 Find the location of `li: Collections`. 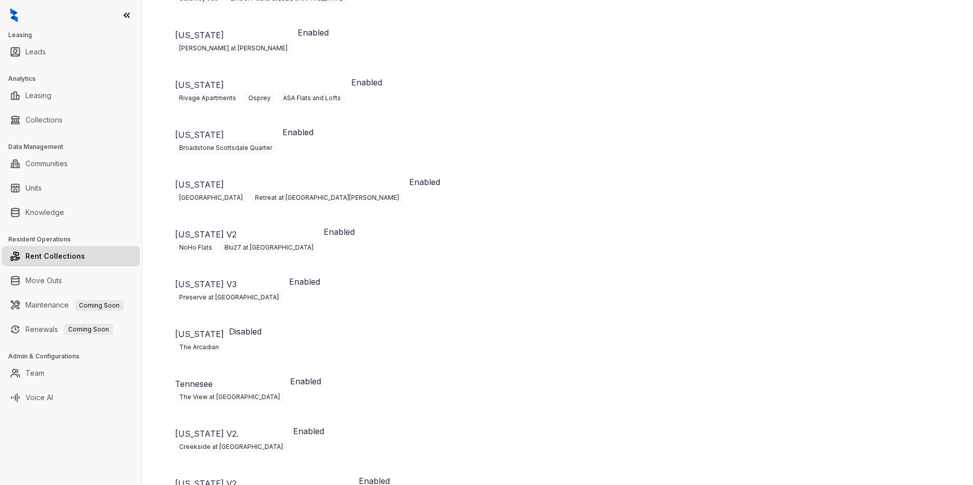

li: Collections is located at coordinates (71, 120).